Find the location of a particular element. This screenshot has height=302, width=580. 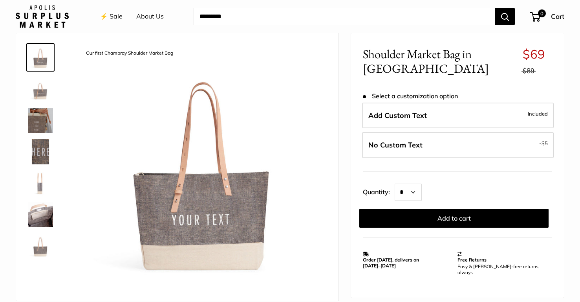

a: About Us is located at coordinates (150, 16).